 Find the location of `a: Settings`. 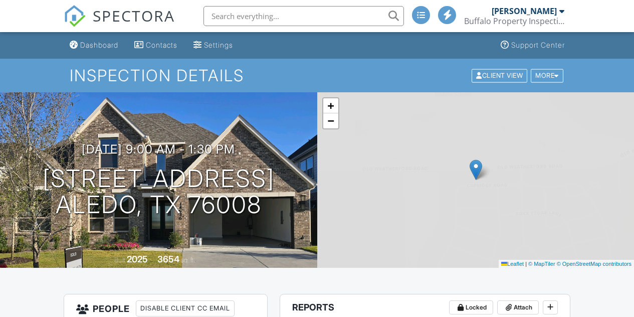

a: Settings is located at coordinates (213, 45).